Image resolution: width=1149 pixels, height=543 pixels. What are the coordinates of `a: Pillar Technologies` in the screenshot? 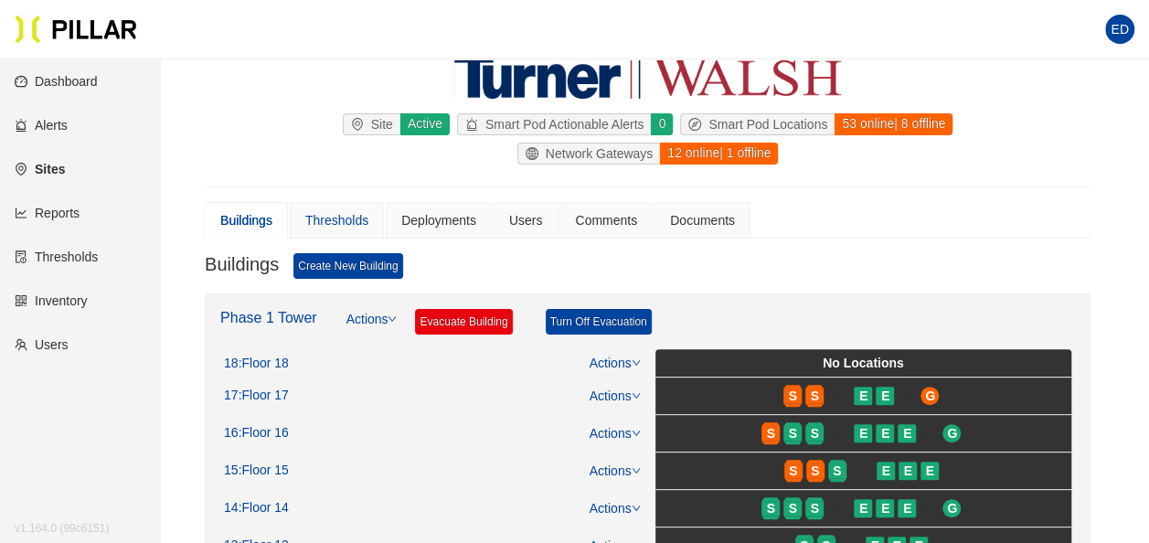 It's located at (76, 29).